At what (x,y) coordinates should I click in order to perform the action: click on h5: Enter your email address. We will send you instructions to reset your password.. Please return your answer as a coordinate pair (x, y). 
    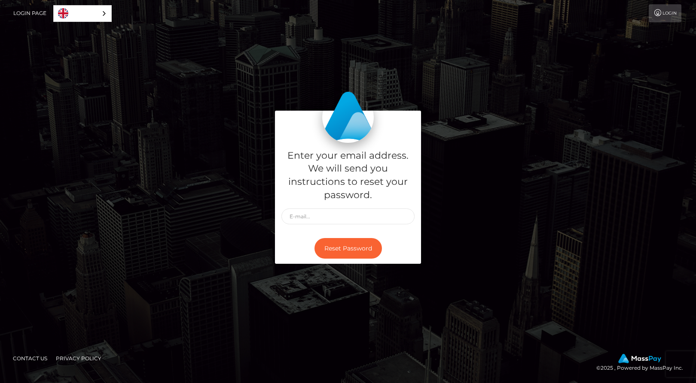
    Looking at the image, I should click on (348, 176).